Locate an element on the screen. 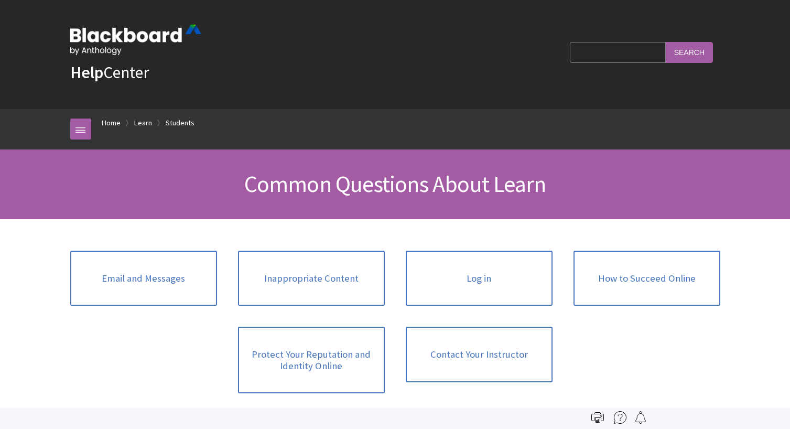  a: Email and Messages is located at coordinates (144, 278).